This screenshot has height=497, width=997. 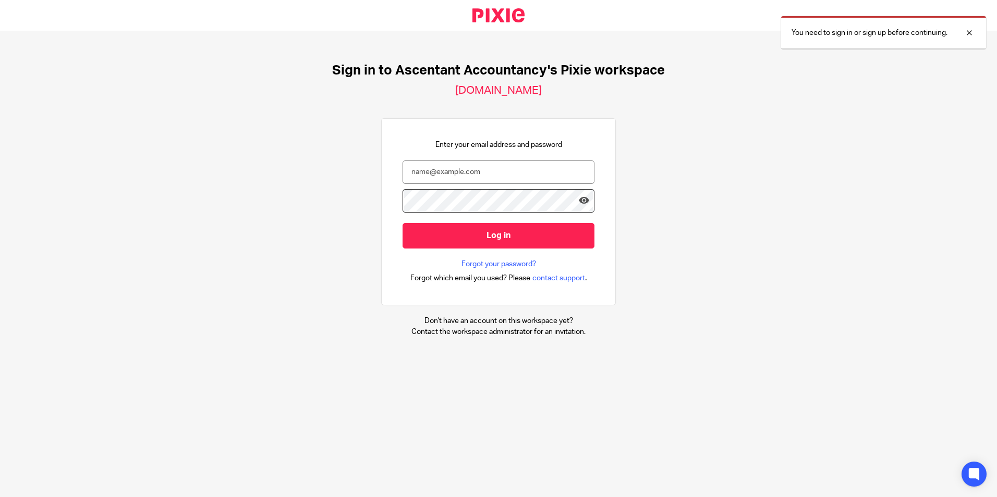 I want to click on p: You need to sign in or sign up before continuing., so click(x=869, y=33).